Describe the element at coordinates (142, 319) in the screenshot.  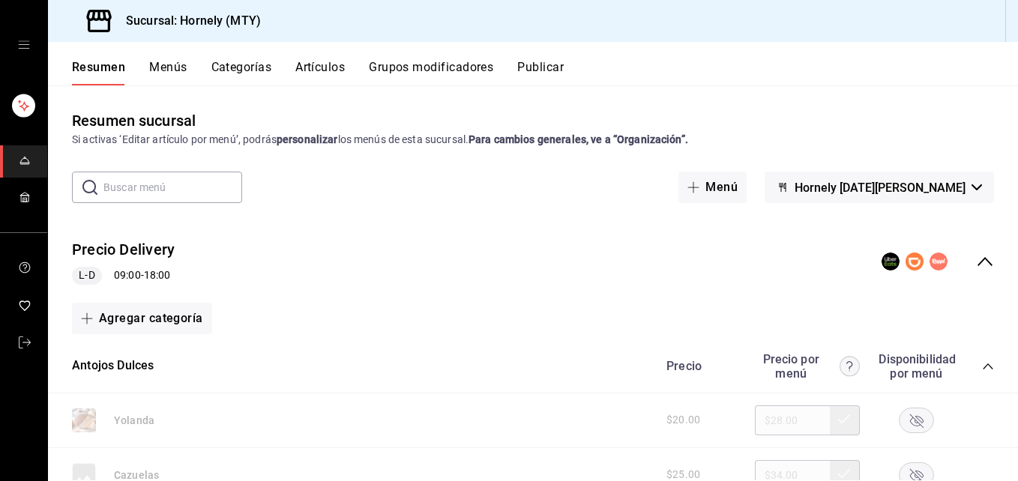
I see `button: Agregar categoría` at that location.